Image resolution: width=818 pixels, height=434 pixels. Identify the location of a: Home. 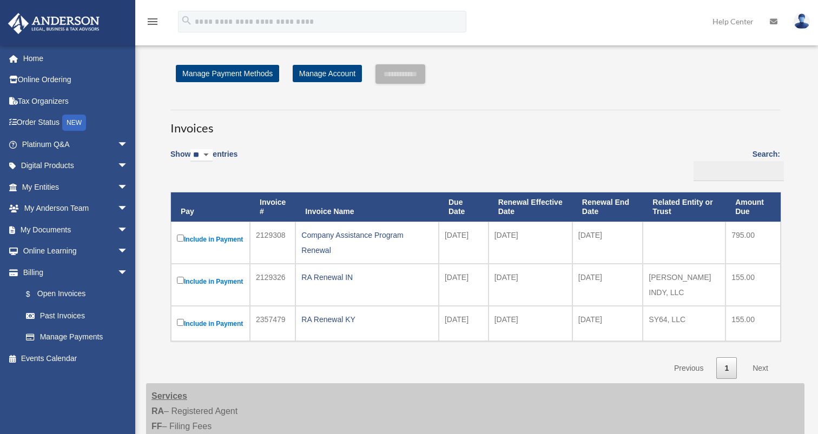
(76, 58).